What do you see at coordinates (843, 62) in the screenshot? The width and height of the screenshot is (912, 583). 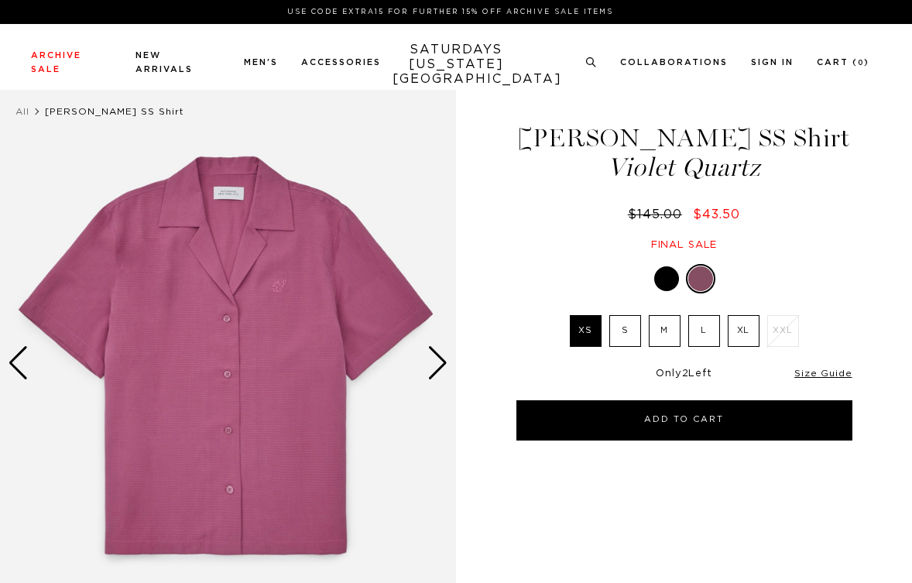 I see `a: Cart (0)` at bounding box center [843, 62].